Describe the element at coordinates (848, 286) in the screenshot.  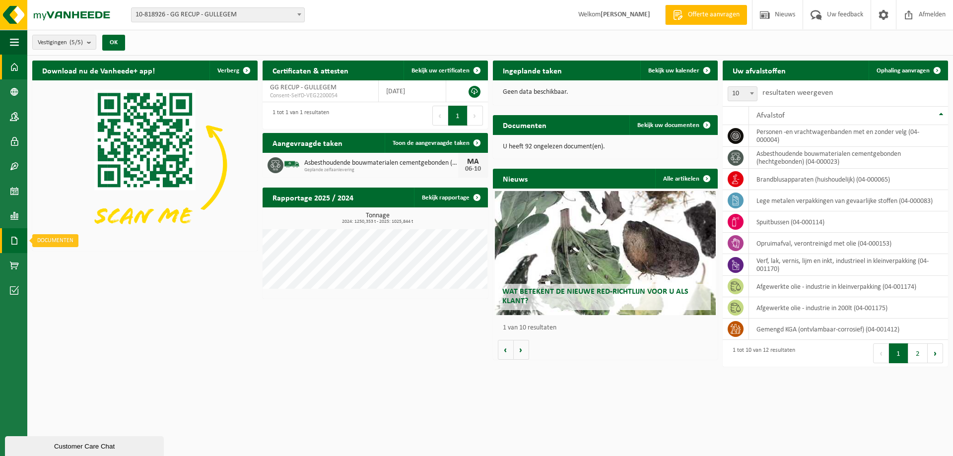
I see `td: afgewerkte olie - industrie in kleinverpakking (04-001174)` at that location.